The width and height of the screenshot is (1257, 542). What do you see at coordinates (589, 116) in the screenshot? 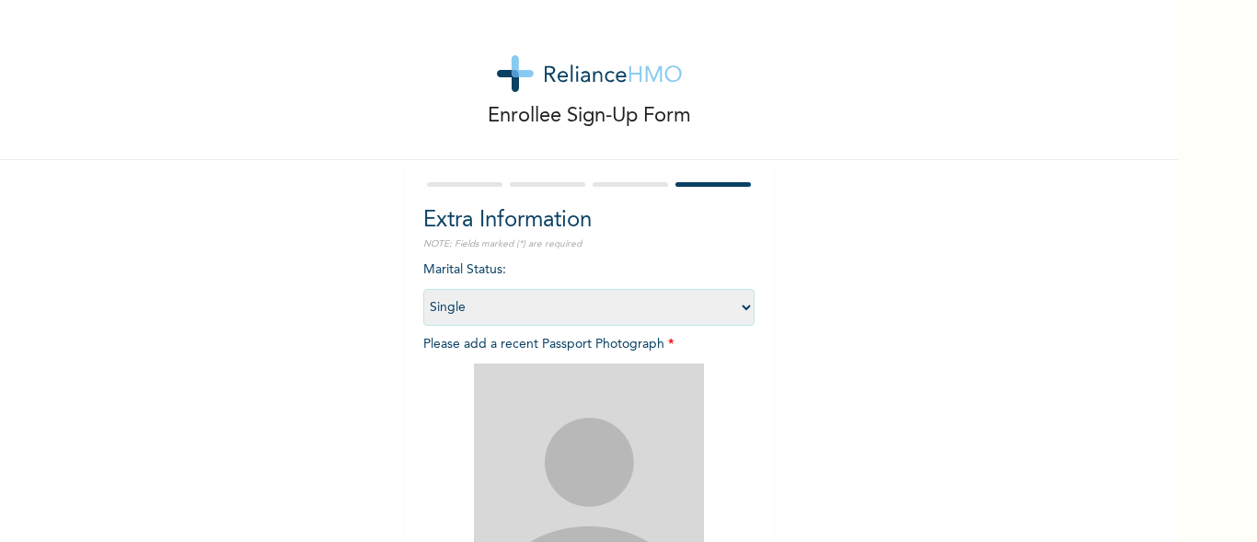
I see `p: Enrollee Sign-Up Form` at bounding box center [589, 116].